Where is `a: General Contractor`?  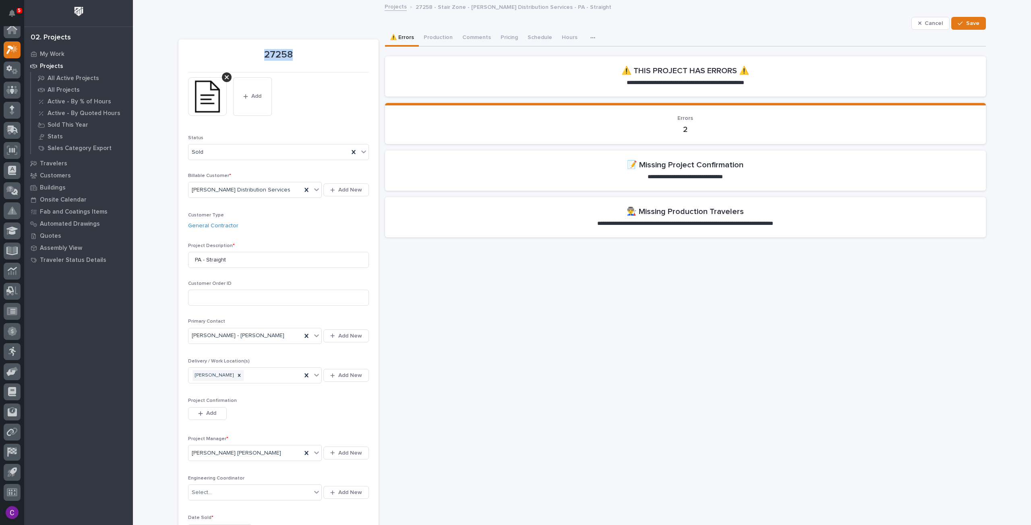
a: General Contractor is located at coordinates (213, 226).